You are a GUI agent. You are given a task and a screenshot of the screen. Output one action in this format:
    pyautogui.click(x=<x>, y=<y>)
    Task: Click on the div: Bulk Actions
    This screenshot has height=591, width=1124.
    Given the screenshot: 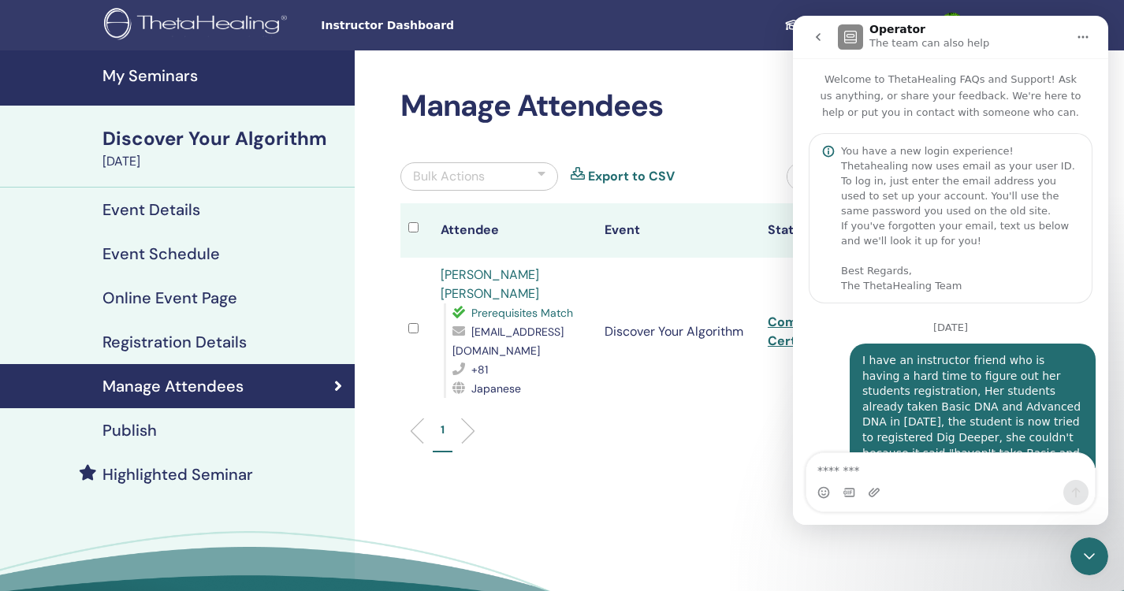 What is the action you would take?
    pyautogui.click(x=448, y=177)
    